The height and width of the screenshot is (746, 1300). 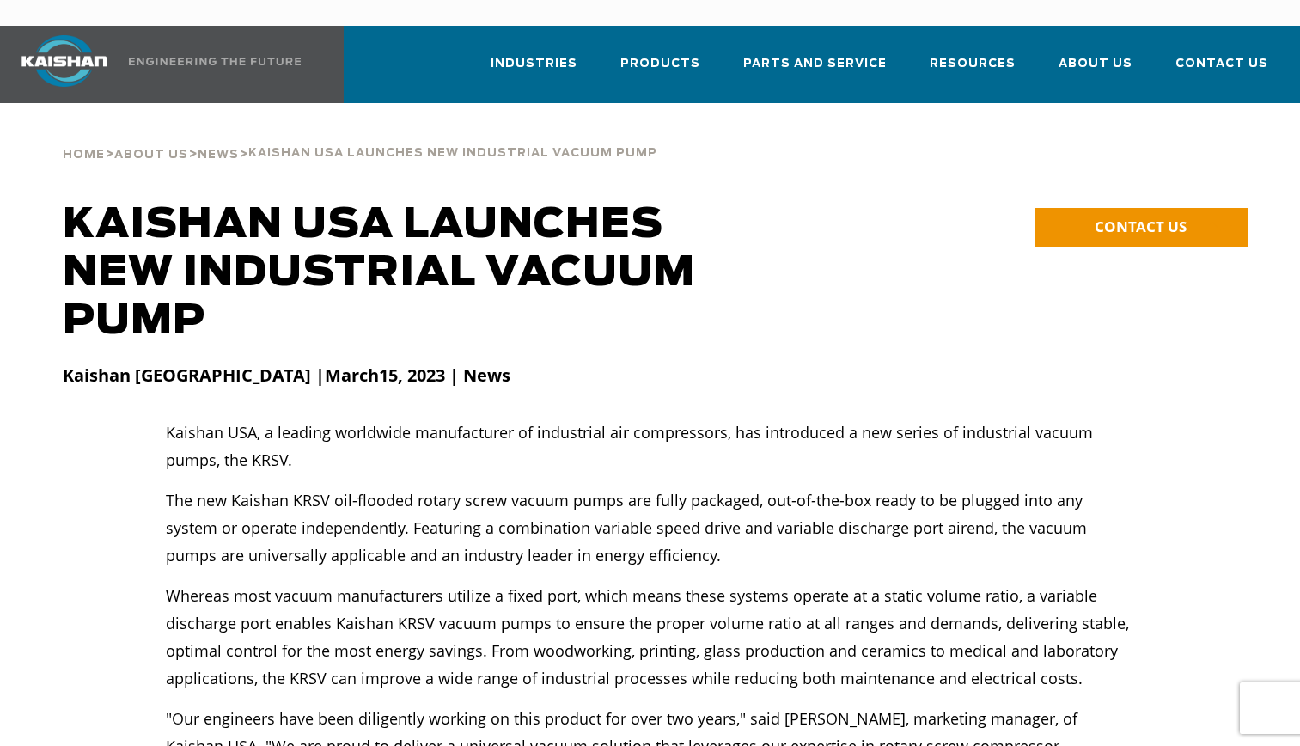 What do you see at coordinates (660, 64) in the screenshot?
I see `span: Products` at bounding box center [660, 64].